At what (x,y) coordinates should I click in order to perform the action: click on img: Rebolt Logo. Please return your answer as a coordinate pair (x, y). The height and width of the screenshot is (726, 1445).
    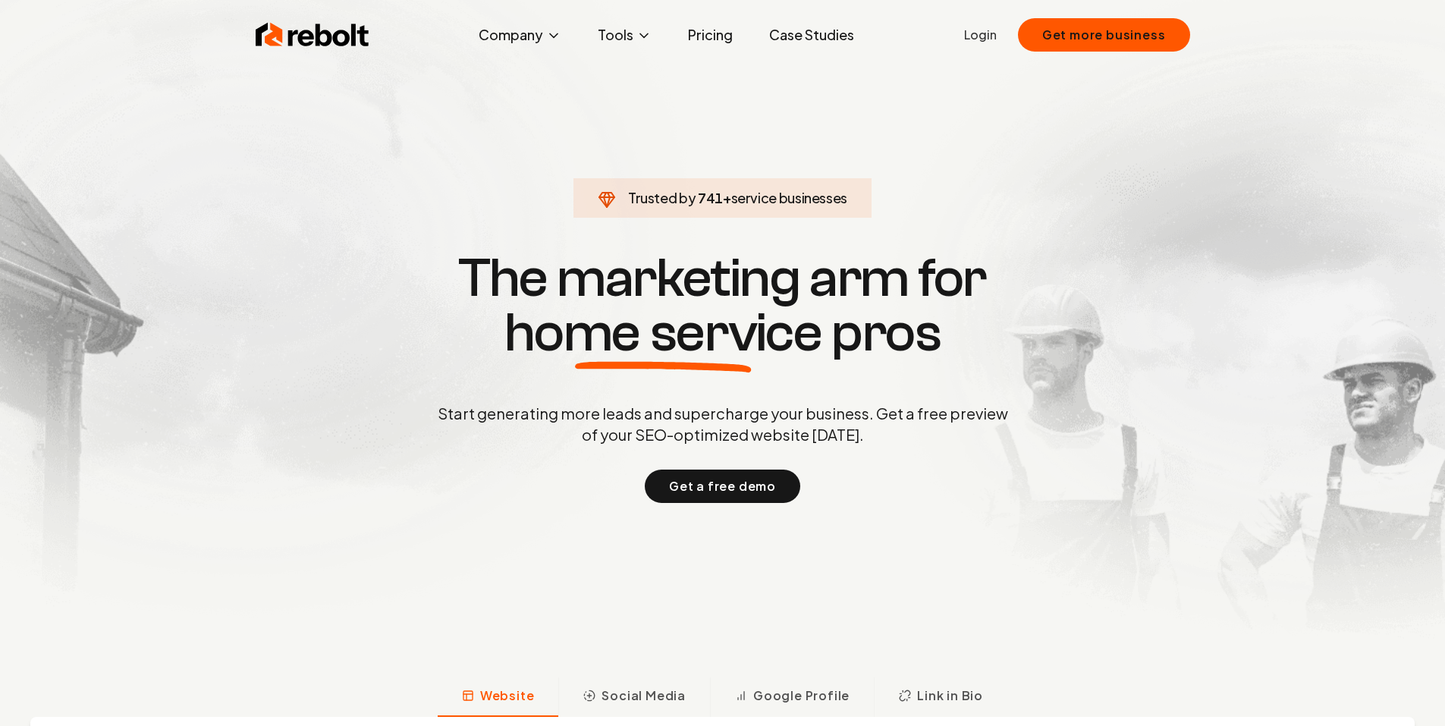
    Looking at the image, I should click on (313, 35).